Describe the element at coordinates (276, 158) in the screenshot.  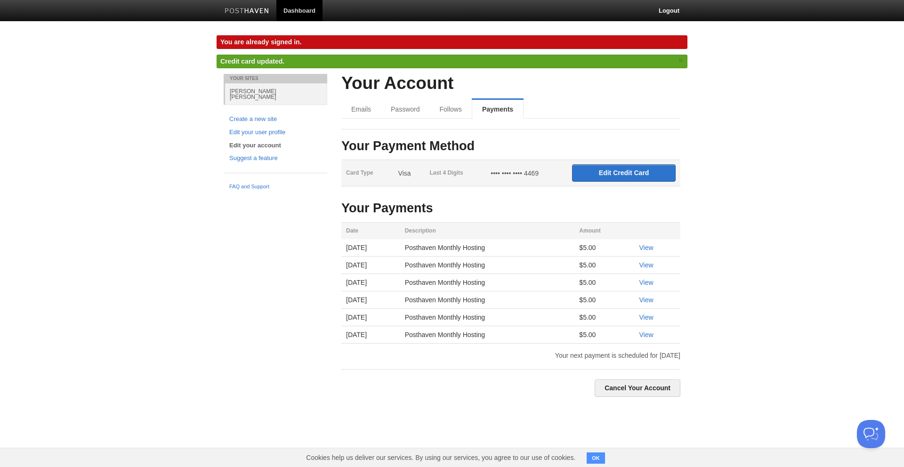
I see `a: Suggest a feature` at that location.